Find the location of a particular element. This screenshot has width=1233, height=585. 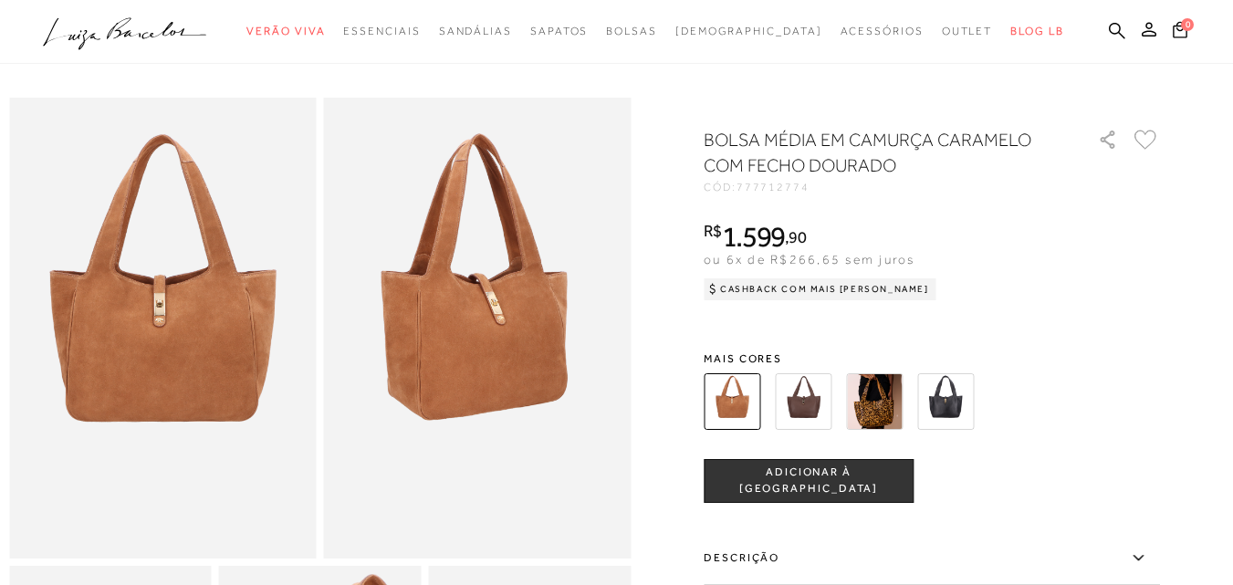

span: Verão Viva is located at coordinates (286, 31).